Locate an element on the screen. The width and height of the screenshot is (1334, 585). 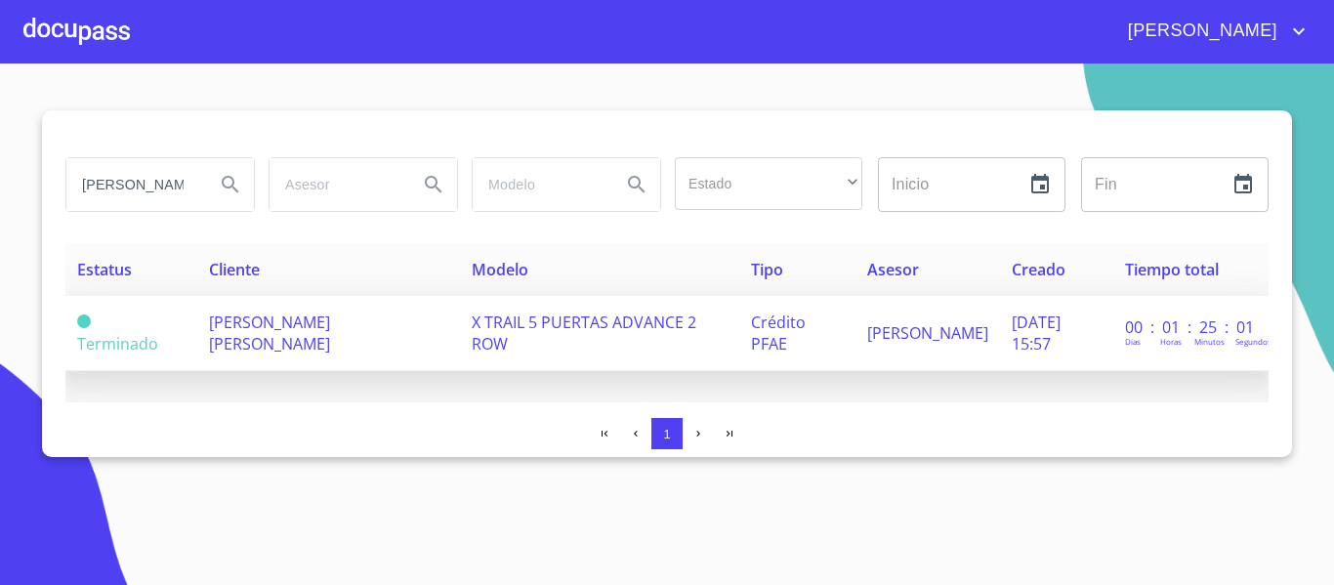
button: 1 is located at coordinates (667, 434).